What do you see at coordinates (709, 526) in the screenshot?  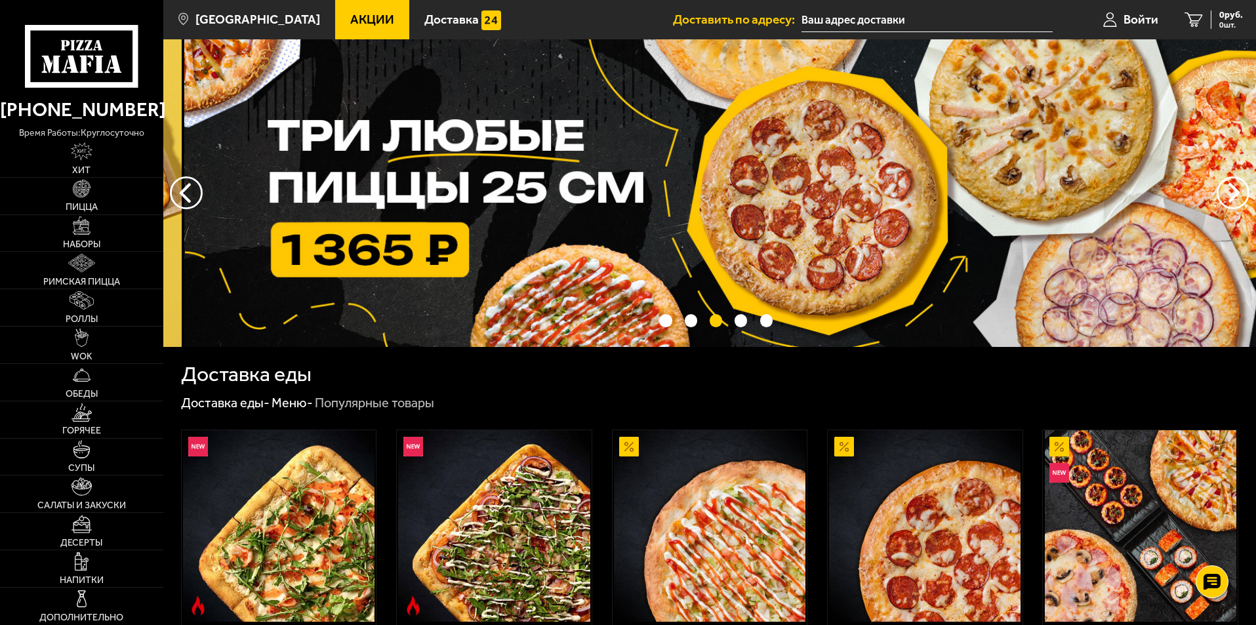 I see `img: Аль-Шам 25 см (тонкое тесто)` at bounding box center [709, 526].